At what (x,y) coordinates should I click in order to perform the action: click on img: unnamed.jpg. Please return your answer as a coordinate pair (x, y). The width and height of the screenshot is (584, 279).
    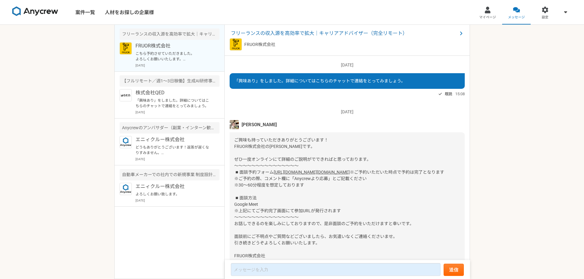
    Looking at the image, I should click on (234, 125).